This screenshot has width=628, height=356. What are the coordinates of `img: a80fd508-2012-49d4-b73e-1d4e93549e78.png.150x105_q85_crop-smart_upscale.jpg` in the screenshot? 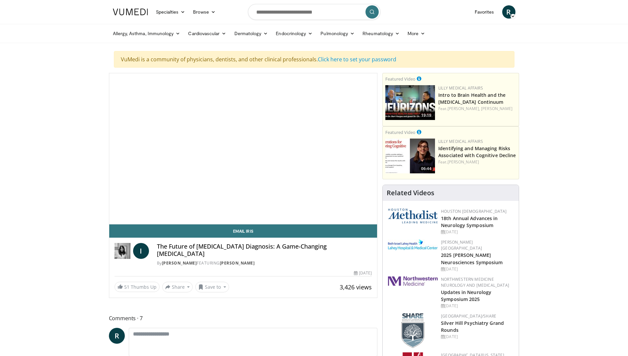 It's located at (410, 102).